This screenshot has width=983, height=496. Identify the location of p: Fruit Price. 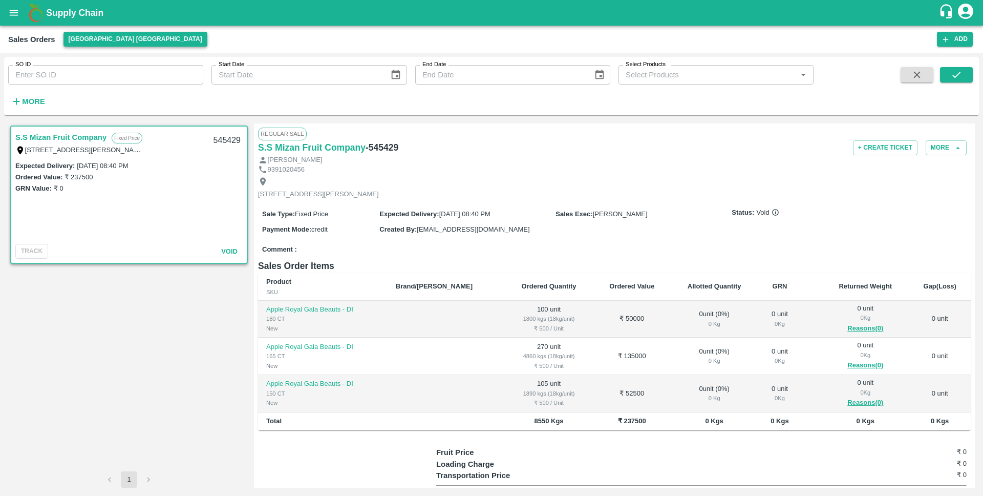
(502, 452).